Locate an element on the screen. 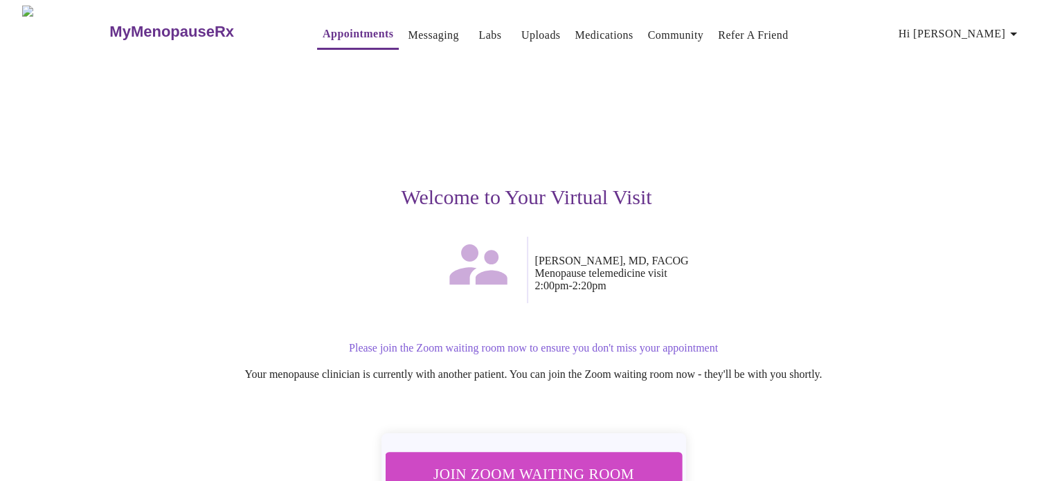 The image size is (1053, 481). a: Messaging is located at coordinates (433, 35).